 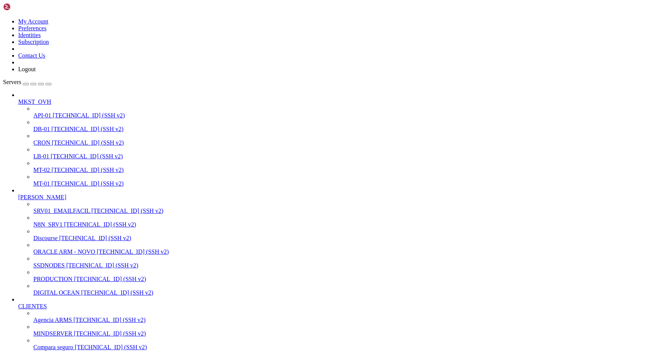 I want to click on a: CLIENTES, so click(x=331, y=307).